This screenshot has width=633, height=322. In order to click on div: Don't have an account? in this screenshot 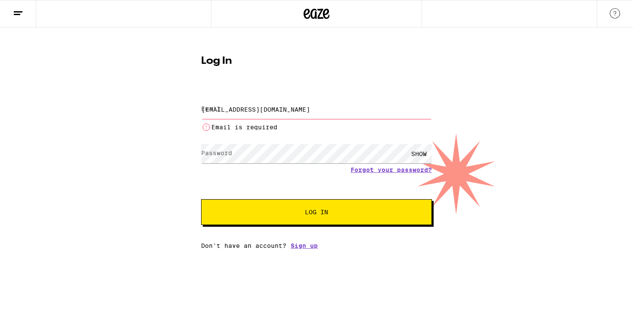, I will do `click(317, 246)`.